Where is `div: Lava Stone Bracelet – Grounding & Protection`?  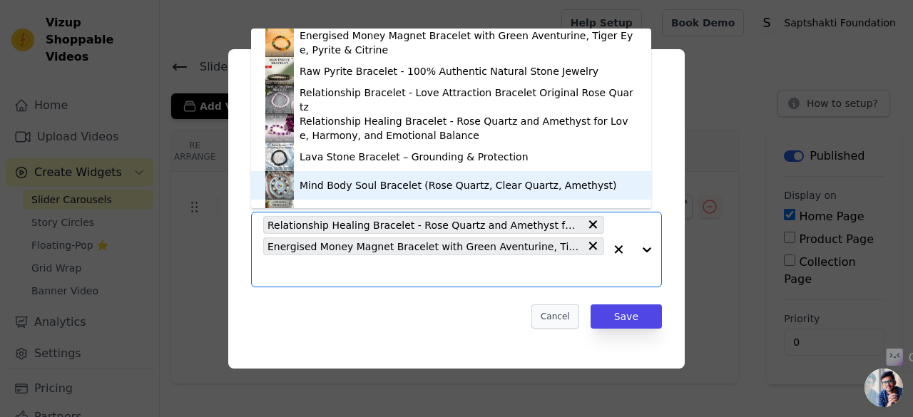
div: Lava Stone Bracelet – Grounding & Protection is located at coordinates (414, 157).